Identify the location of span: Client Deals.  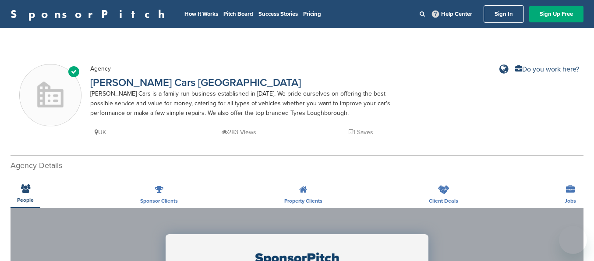
(443, 201).